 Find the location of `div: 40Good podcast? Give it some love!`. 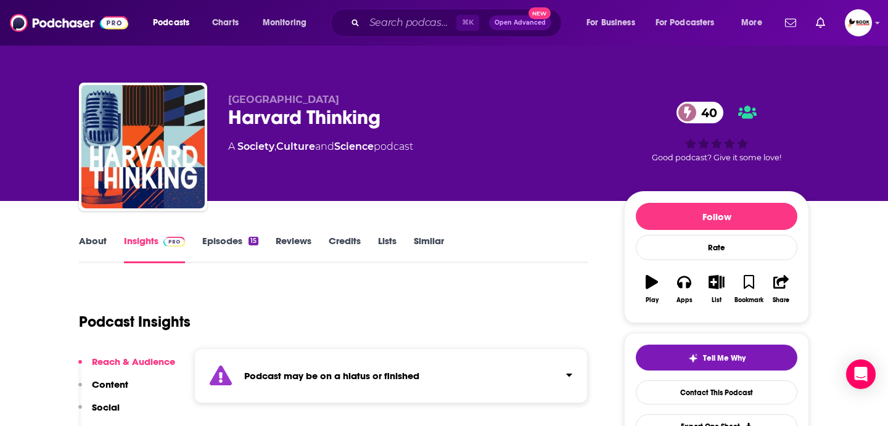

div: 40Good podcast? Give it some love! is located at coordinates (716, 132).